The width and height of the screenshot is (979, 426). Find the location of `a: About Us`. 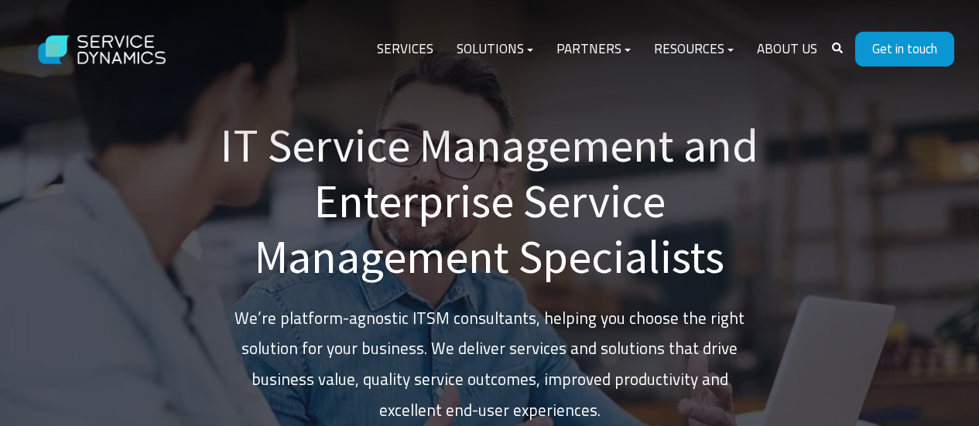

a: About Us is located at coordinates (787, 50).